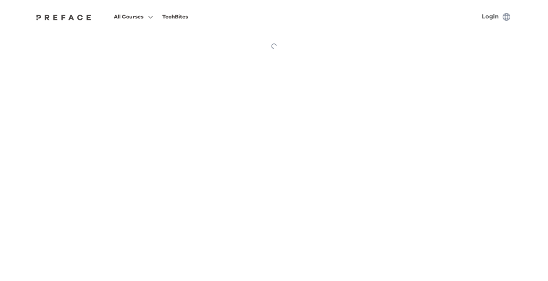  I want to click on div: TechBites, so click(175, 17).